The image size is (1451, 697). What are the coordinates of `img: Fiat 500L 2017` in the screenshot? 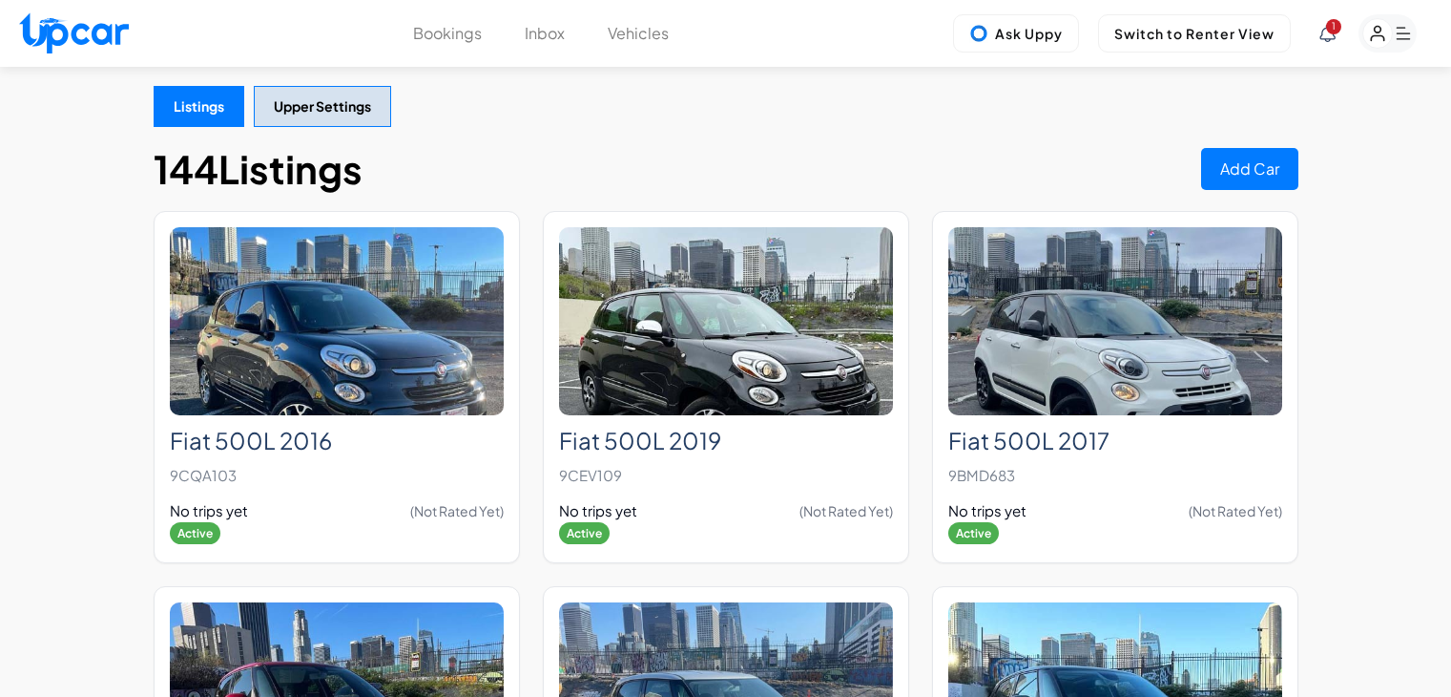 It's located at (1115, 321).